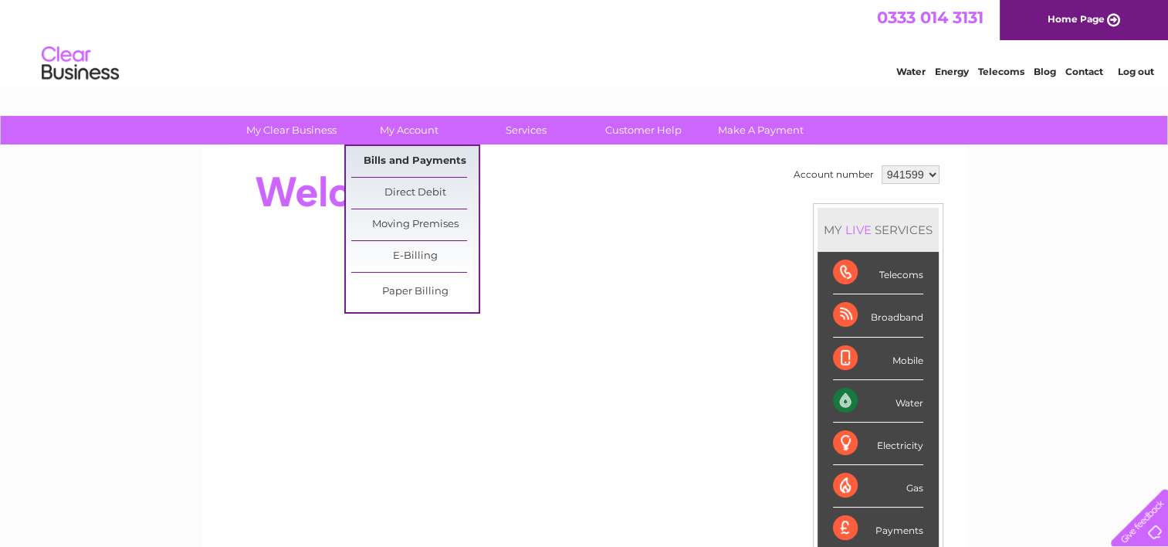 The width and height of the screenshot is (1168, 547). What do you see at coordinates (858, 229) in the screenshot?
I see `div: LIVE` at bounding box center [858, 229].